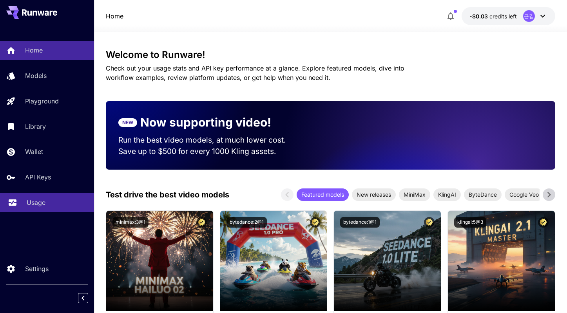 Image resolution: width=567 pixels, height=313 pixels. Describe the element at coordinates (128, 123) in the screenshot. I see `p: NEW` at that location.